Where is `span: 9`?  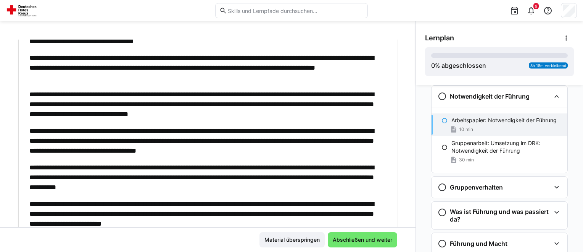 span: 9 is located at coordinates (536, 6).